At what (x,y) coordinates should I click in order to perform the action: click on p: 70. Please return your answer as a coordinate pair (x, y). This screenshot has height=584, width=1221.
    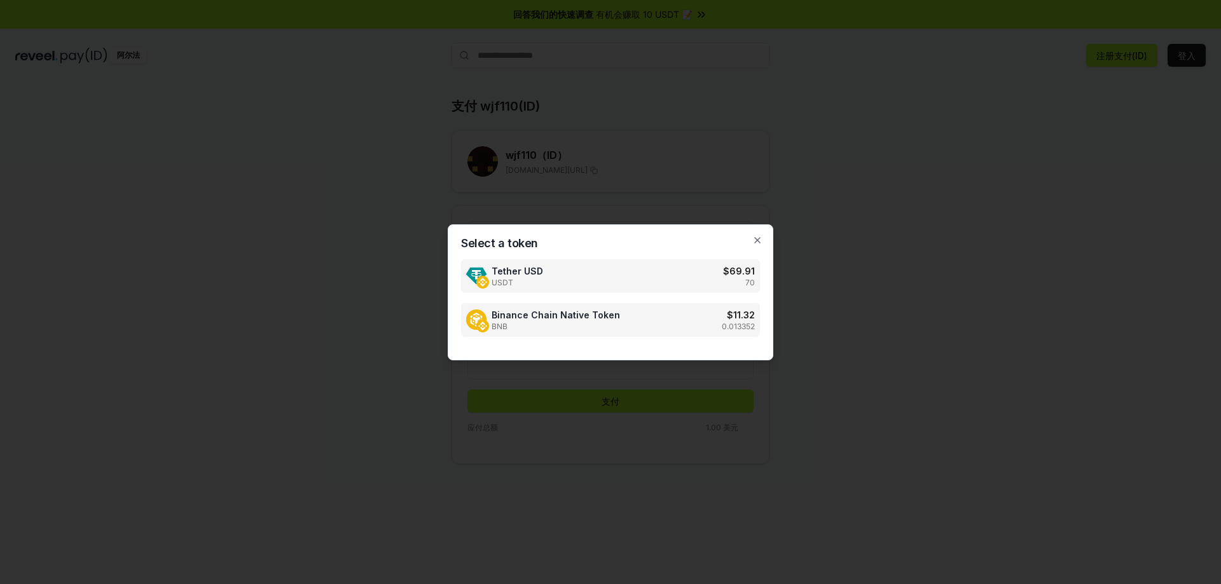
    Looking at the image, I should click on (750, 283).